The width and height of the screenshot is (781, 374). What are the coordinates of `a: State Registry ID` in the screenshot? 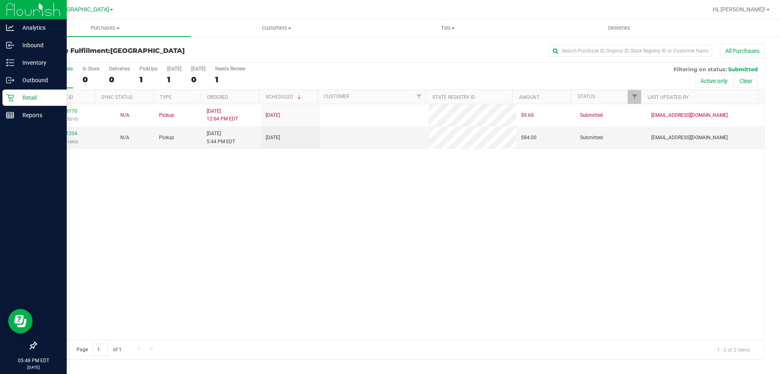 It's located at (454, 97).